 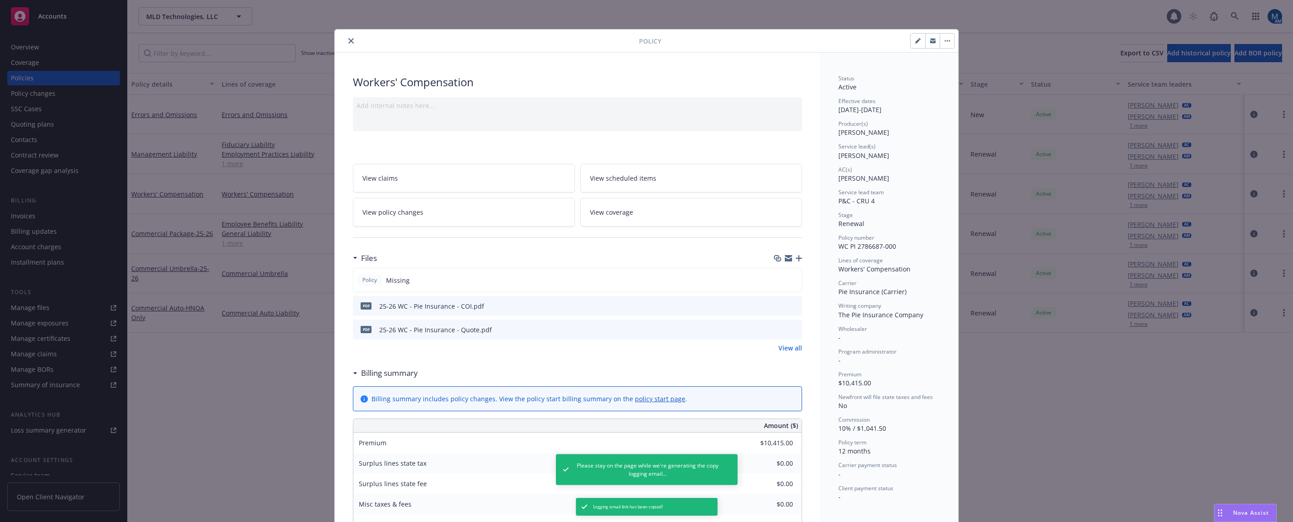 What do you see at coordinates (623, 178) in the screenshot?
I see `span: View scheduled items` at bounding box center [623, 178].